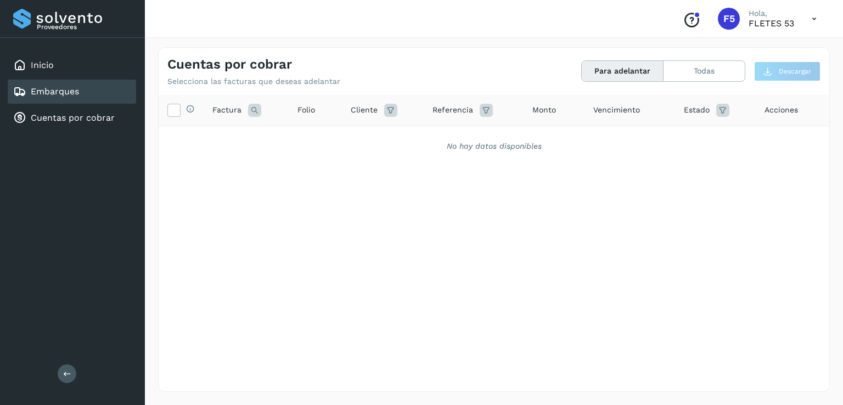  Describe the element at coordinates (72, 92) in the screenshot. I see `div: Embarques` at that location.